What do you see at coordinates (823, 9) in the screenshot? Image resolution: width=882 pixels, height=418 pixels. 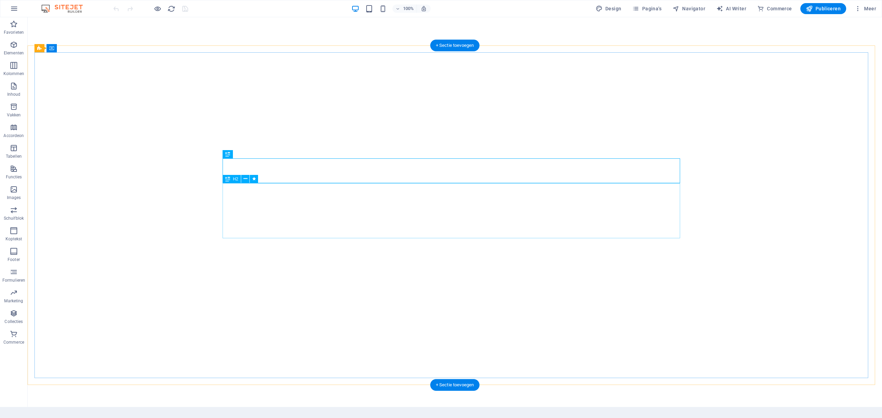 I see `span: Publiceren` at bounding box center [823, 9].